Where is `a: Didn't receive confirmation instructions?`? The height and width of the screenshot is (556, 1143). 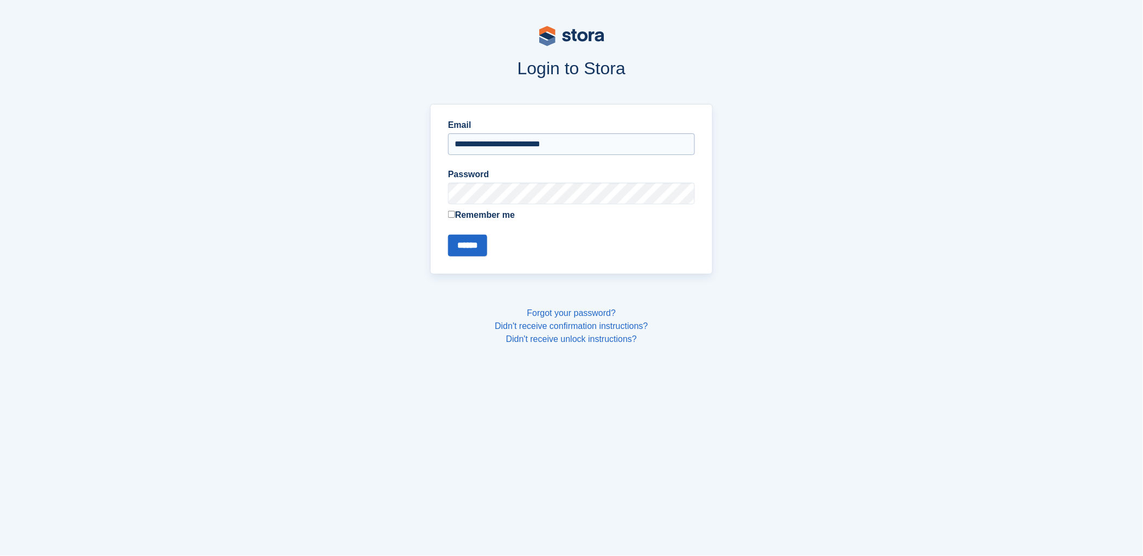 a: Didn't receive confirmation instructions? is located at coordinates (571, 326).